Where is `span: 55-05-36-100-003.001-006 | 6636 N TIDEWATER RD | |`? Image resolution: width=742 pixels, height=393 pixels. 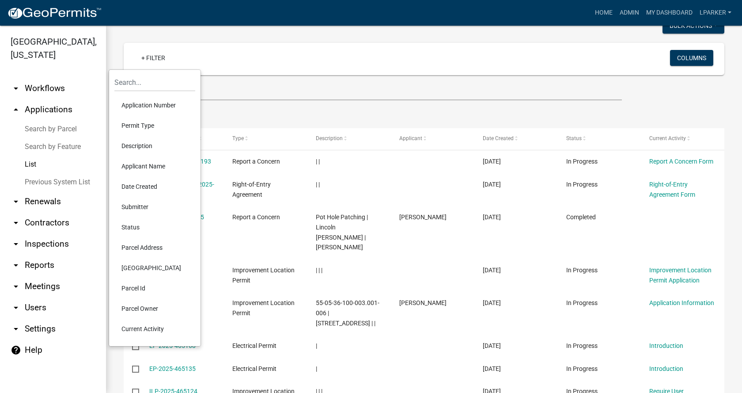
span: 55-05-36-100-003.001-006 | 6636 N TIDEWATER RD | | is located at coordinates (348, 313).